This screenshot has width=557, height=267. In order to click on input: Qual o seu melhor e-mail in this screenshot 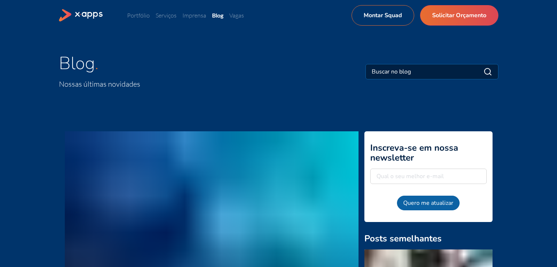, I will do `click(429, 177)`.